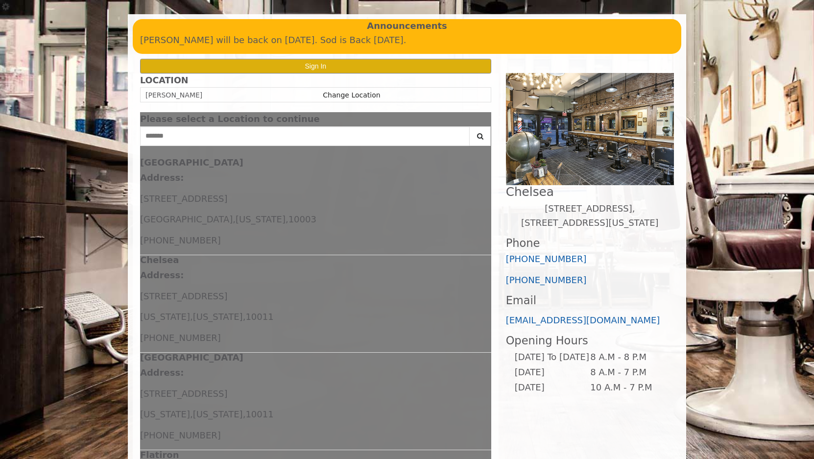  Describe the element at coordinates (302, 219) in the screenshot. I see `span: 10003` at that location.